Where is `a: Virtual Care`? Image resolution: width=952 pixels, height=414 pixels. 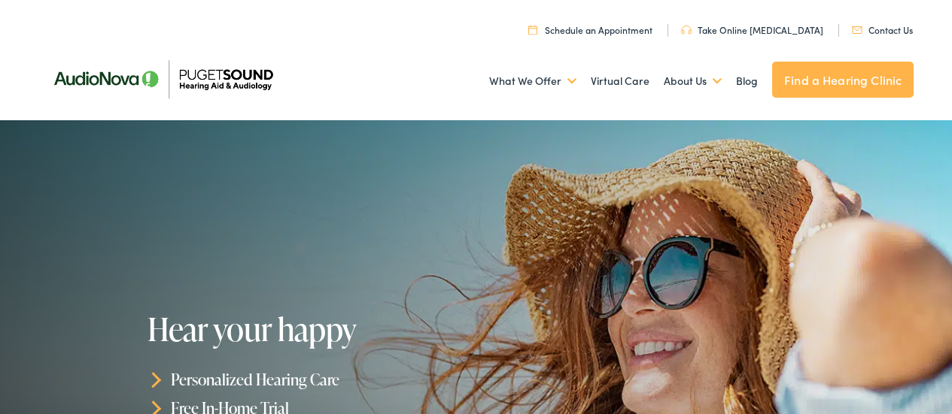 a: Virtual Care is located at coordinates (620, 81).